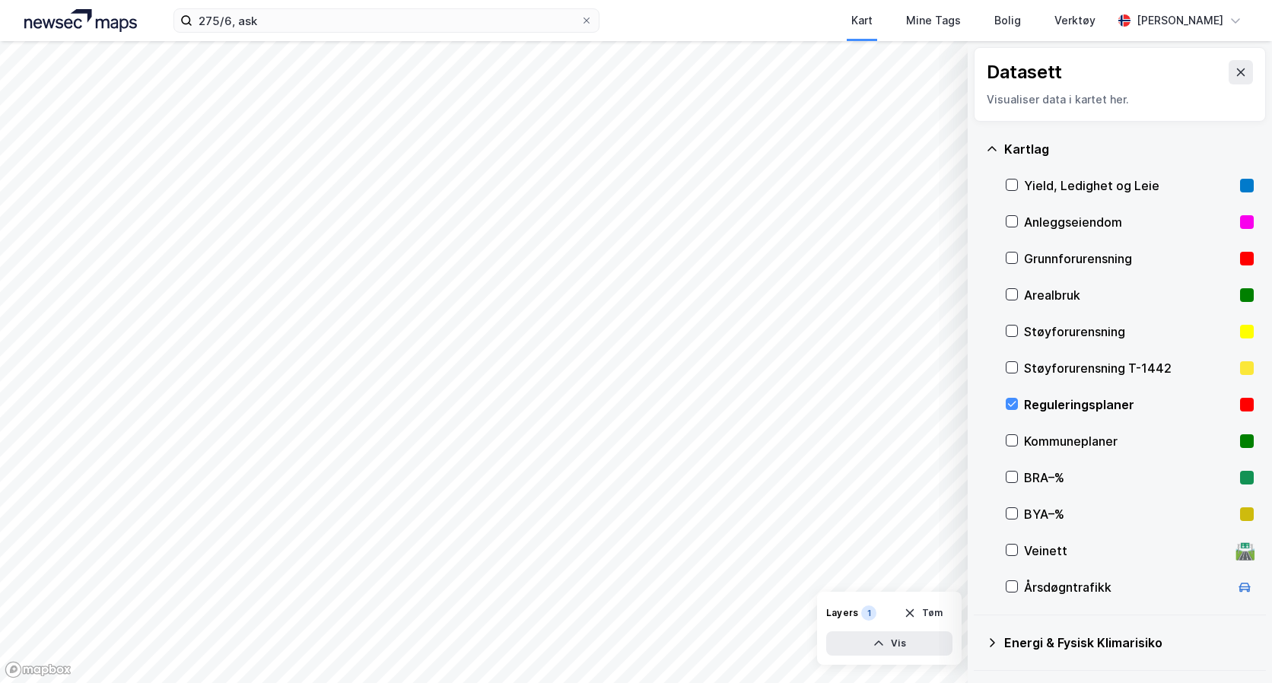 The width and height of the screenshot is (1272, 683). Describe the element at coordinates (889, 644) in the screenshot. I see `button: Vis` at that location.